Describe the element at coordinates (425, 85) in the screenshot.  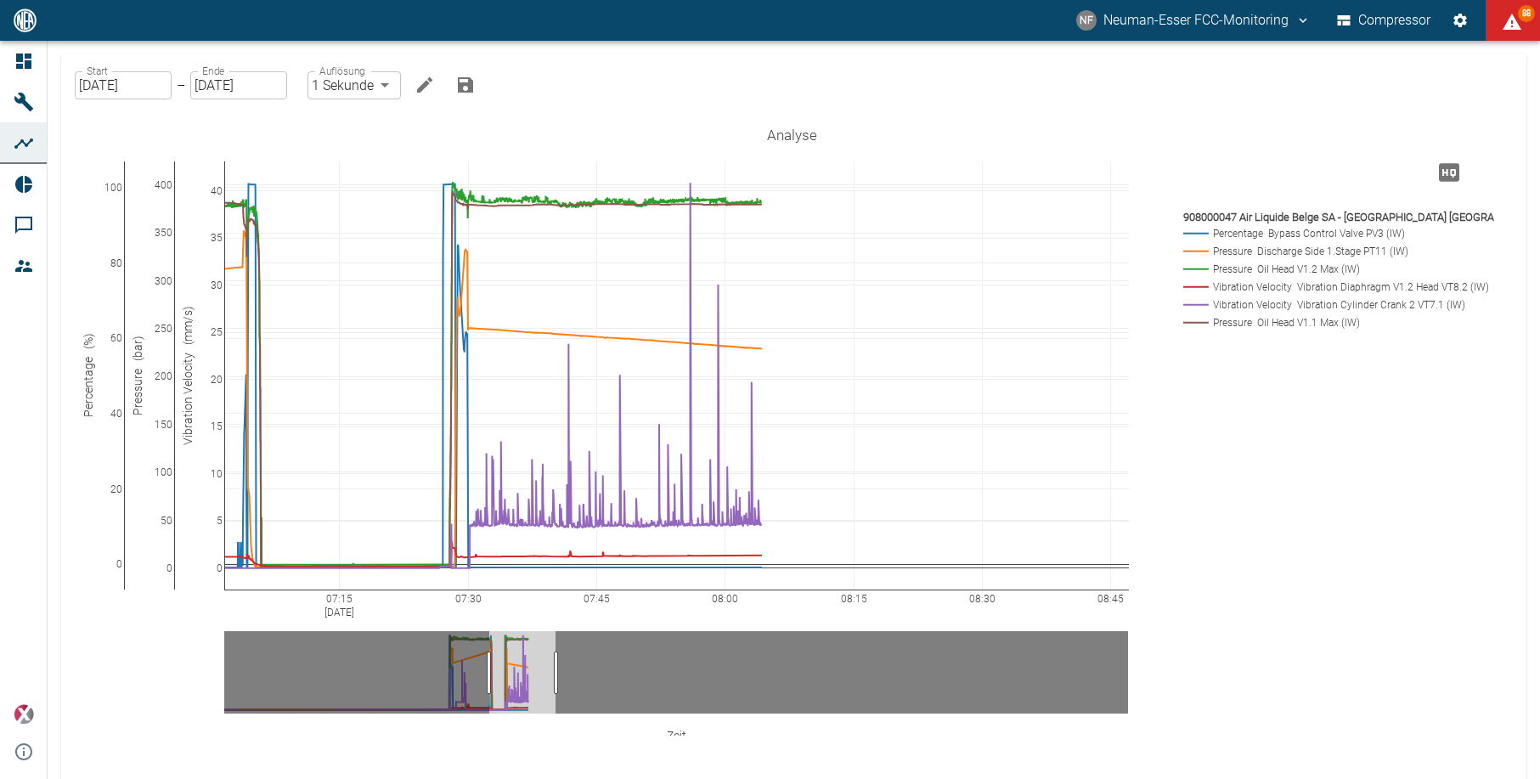
I see `button: Bearbeiten` at that location.